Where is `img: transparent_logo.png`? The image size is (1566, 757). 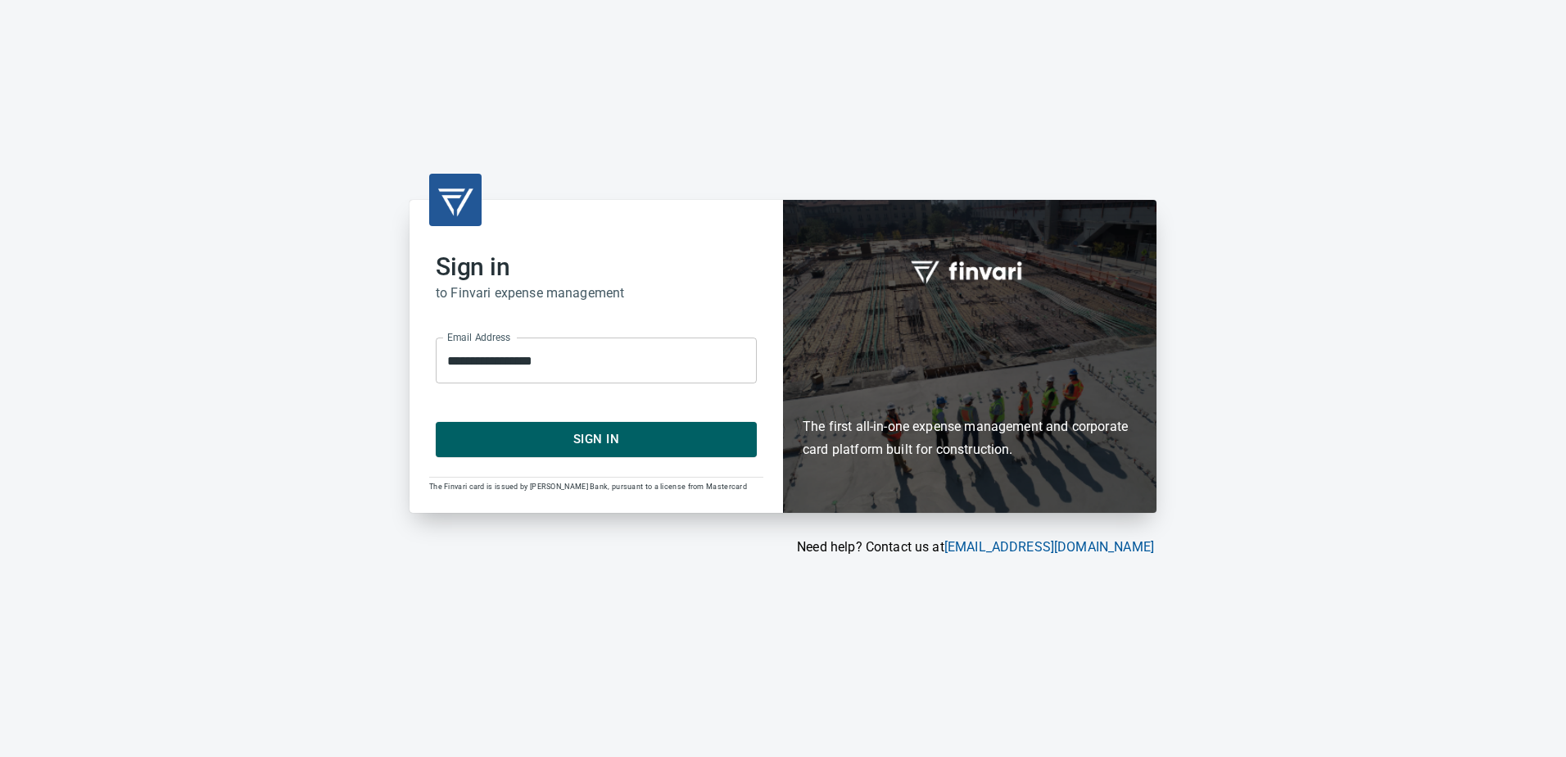
img: transparent_logo.png is located at coordinates (455, 200).